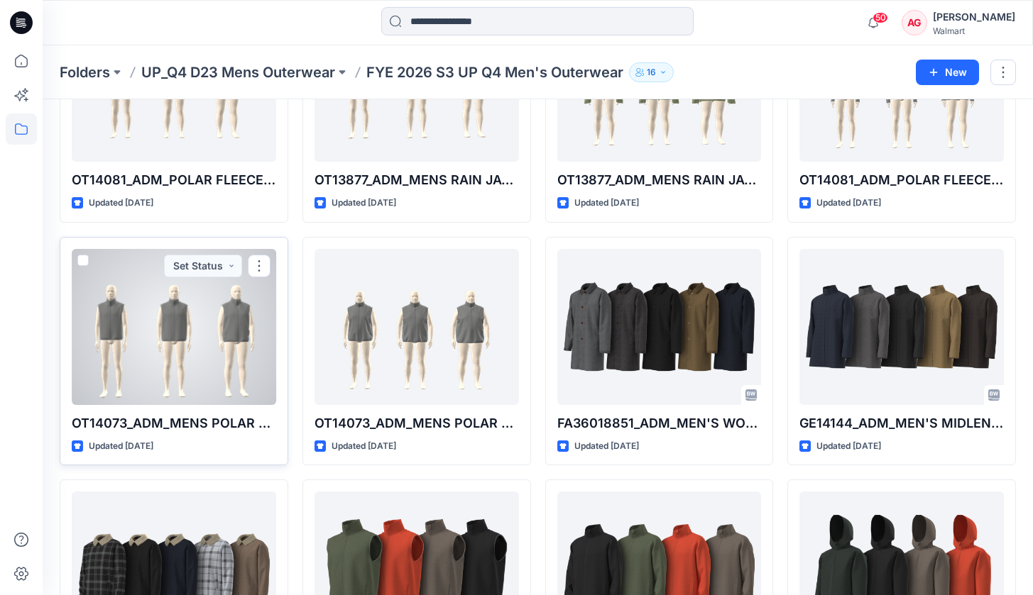 Image resolution: width=1033 pixels, height=595 pixels. I want to click on p: 16, so click(651, 72).